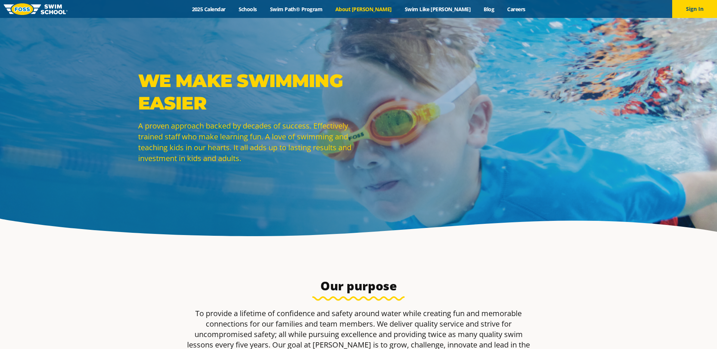 Image resolution: width=717 pixels, height=349 pixels. What do you see at coordinates (516, 9) in the screenshot?
I see `a: Careers` at bounding box center [516, 9].